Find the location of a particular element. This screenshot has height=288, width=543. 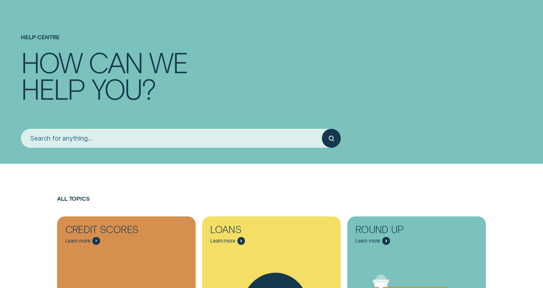

h4: How can we help you? is located at coordinates (272, 88).